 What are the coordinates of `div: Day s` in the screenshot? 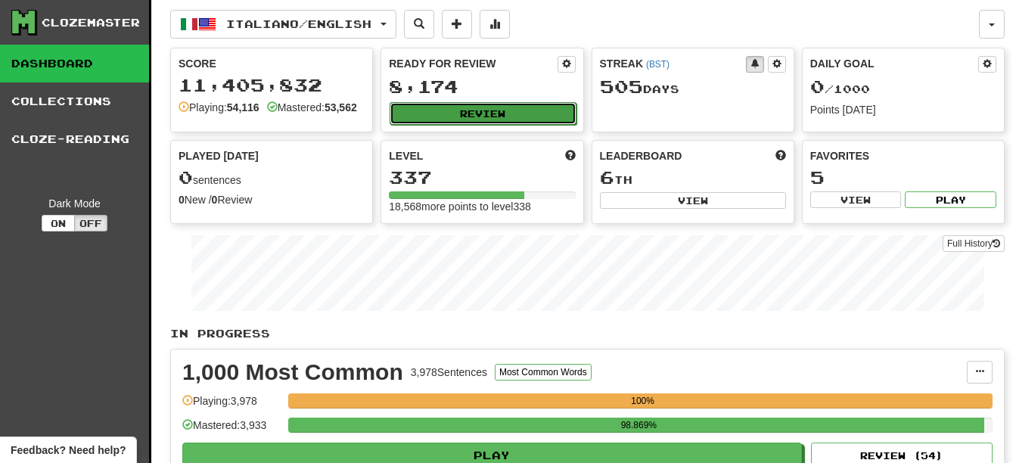 It's located at (693, 87).